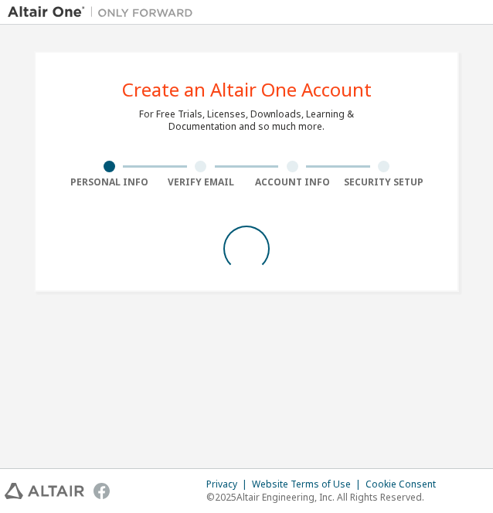  What do you see at coordinates (384, 182) in the screenshot?
I see `div: Security Setup` at bounding box center [384, 182].